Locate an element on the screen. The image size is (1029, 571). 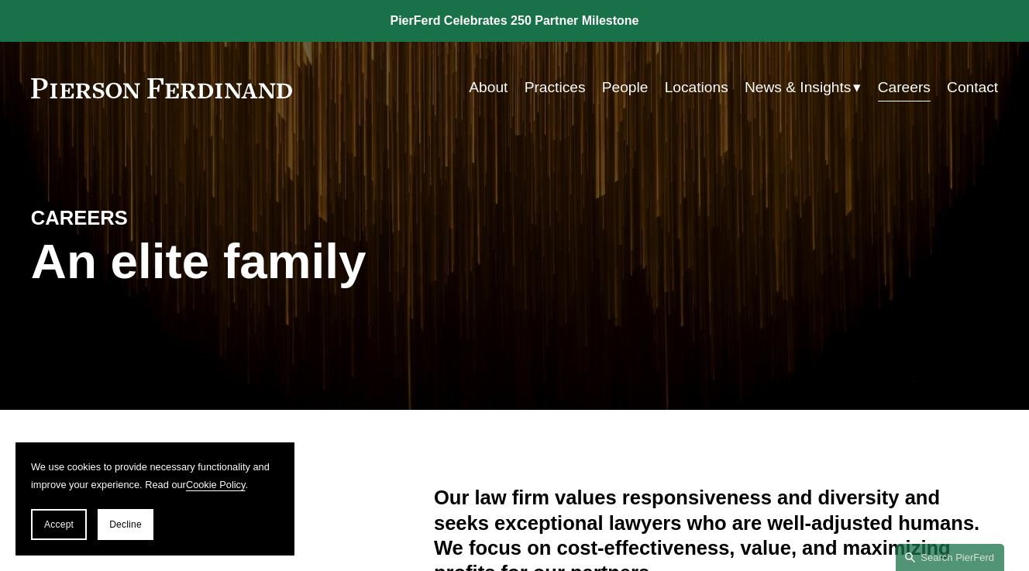
button: Decline is located at coordinates (126, 525).